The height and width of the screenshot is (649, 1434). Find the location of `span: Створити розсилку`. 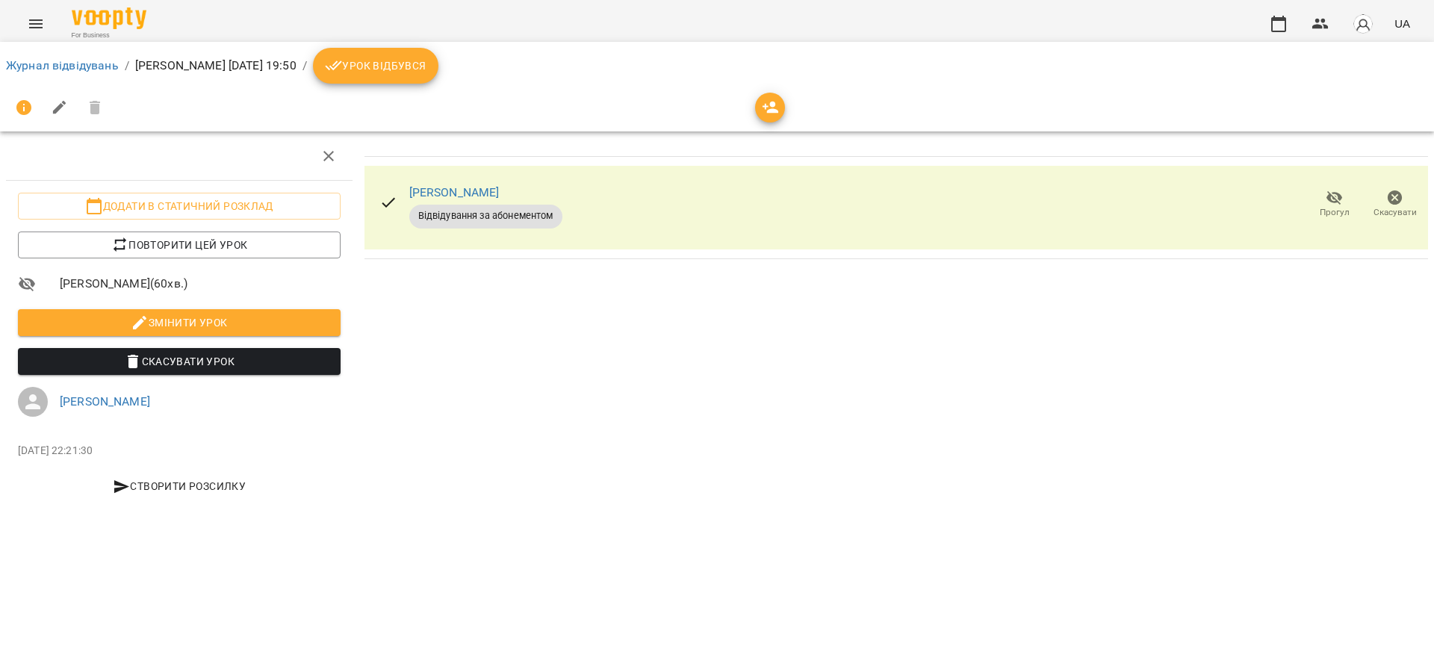

span: Створити розсилку is located at coordinates (179, 486).